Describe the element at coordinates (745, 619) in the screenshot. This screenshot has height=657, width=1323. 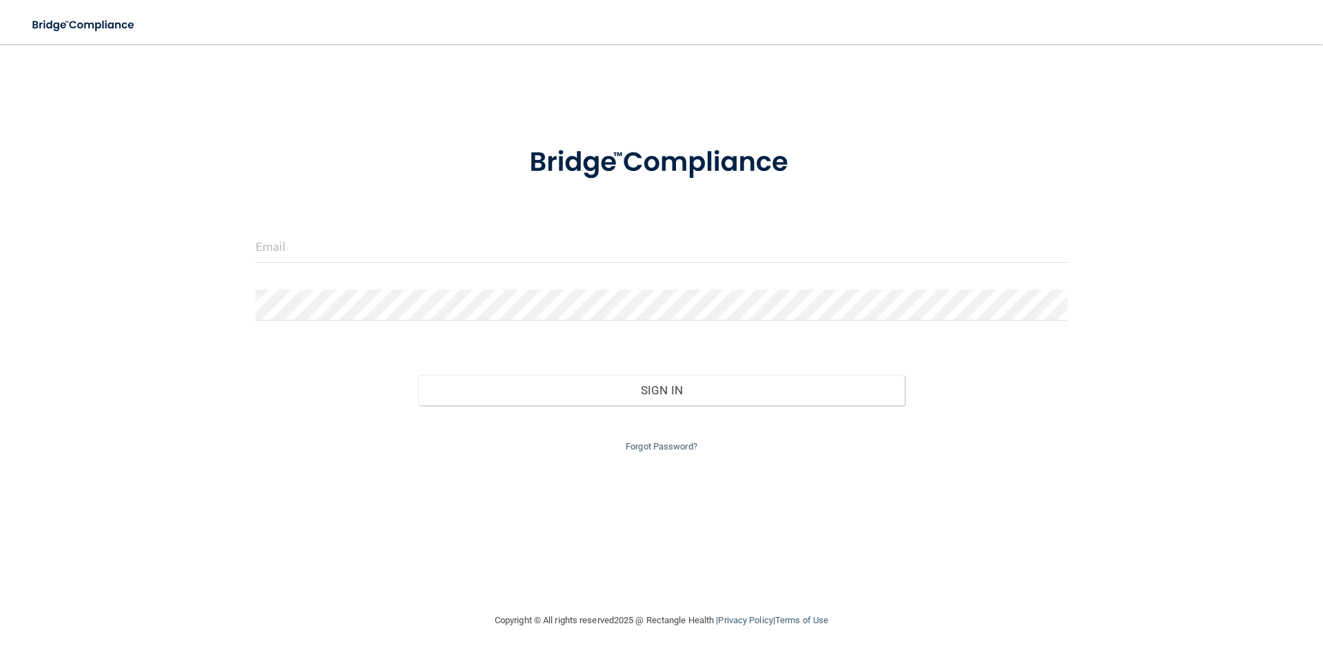
I see `a: Privacy Policy` at that location.